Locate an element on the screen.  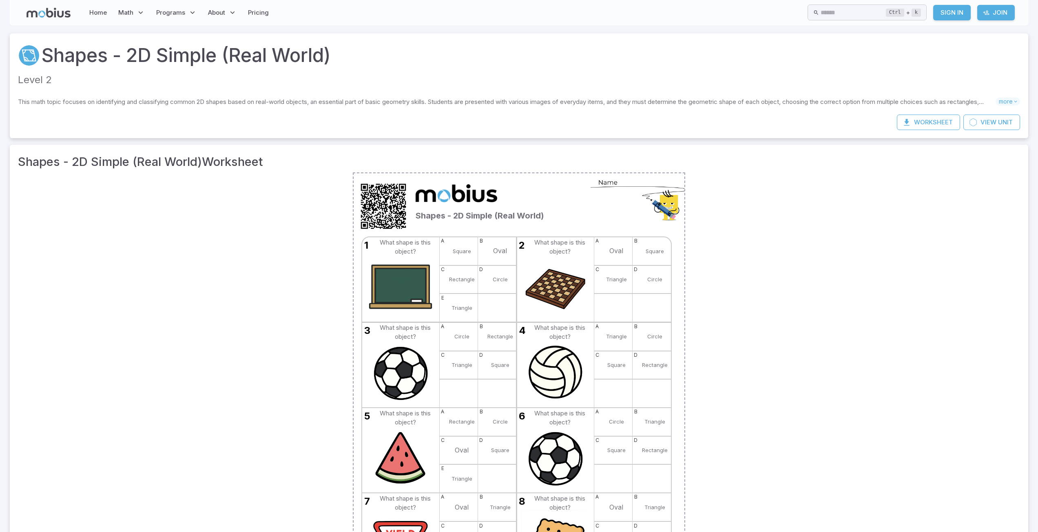
span: View is located at coordinates (988, 122).